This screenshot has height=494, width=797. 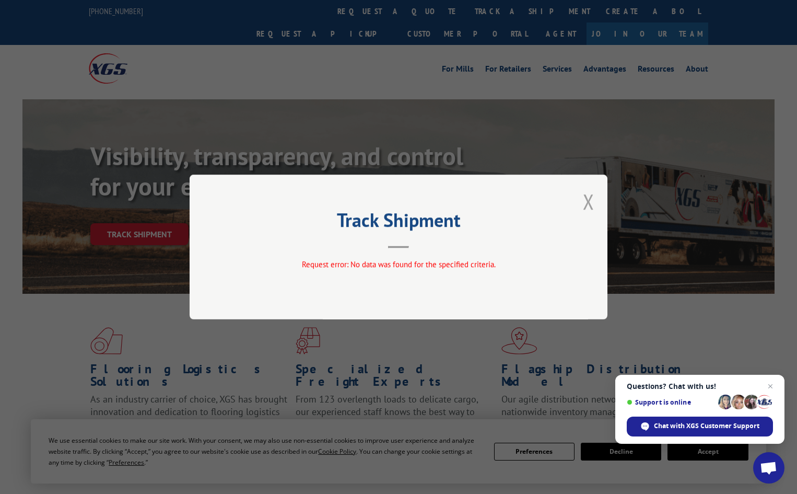 What do you see at coordinates (769, 468) in the screenshot?
I see `div: Open chat` at bounding box center [769, 468].